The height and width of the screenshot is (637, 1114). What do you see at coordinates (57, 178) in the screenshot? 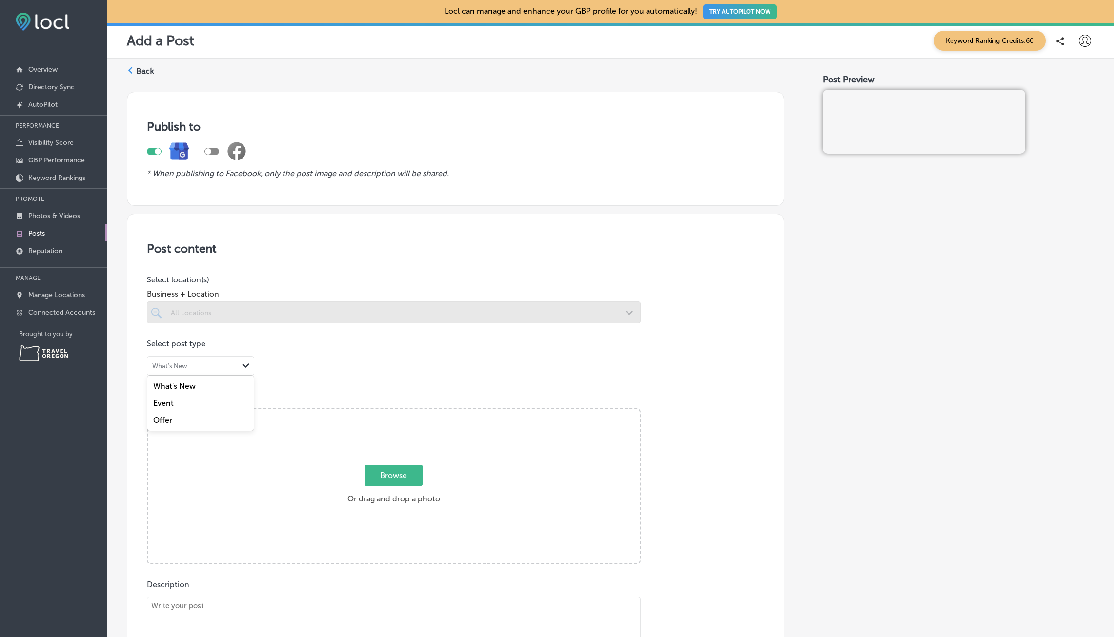
I see `p: Keyword Rankings` at bounding box center [57, 178].